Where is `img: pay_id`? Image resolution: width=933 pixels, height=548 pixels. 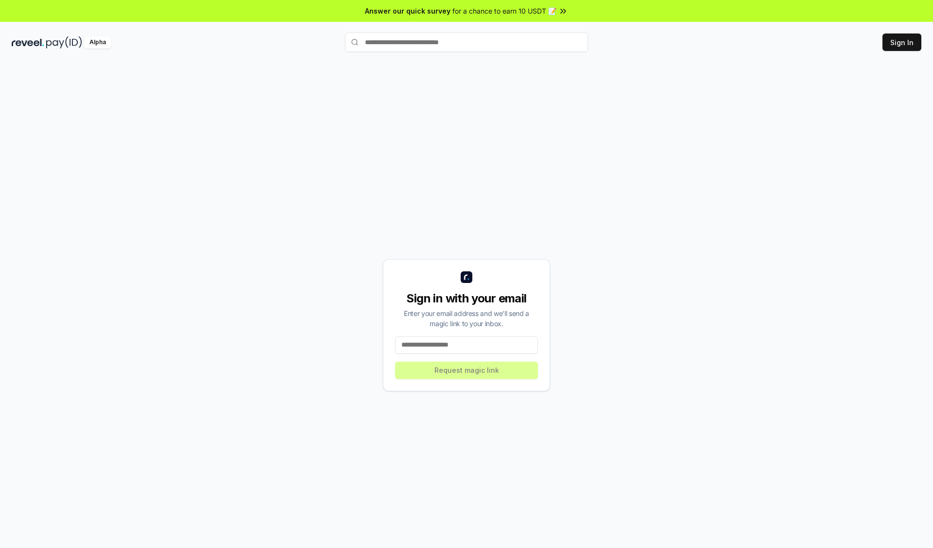 img: pay_id is located at coordinates (64, 42).